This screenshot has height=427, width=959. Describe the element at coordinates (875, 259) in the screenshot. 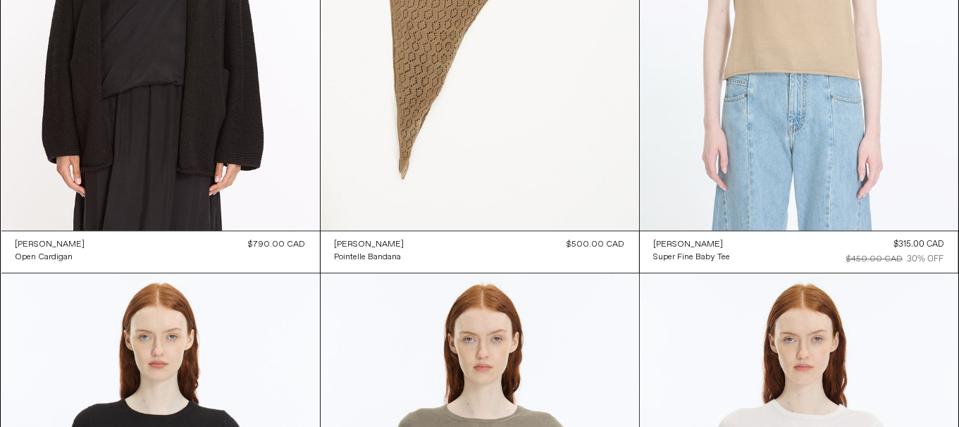

I see `div: $450.00 CAD` at that location.